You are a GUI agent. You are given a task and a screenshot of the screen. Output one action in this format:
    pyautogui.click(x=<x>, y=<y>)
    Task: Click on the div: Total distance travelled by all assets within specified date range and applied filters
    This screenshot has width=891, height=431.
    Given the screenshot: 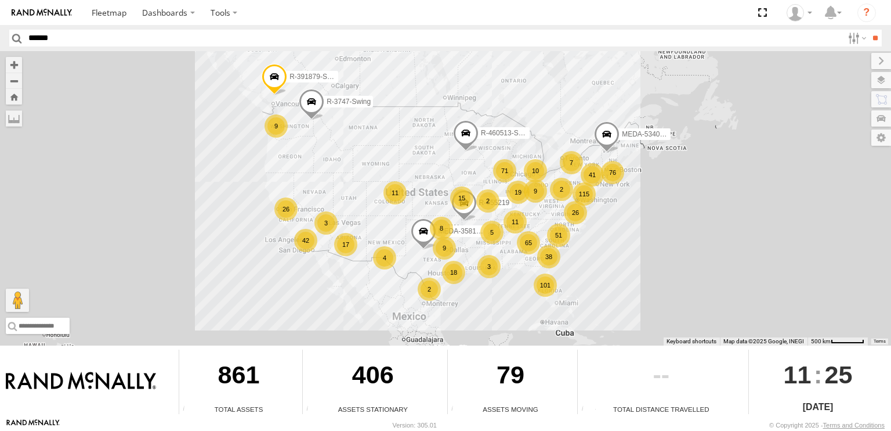 What is the action you would take?
    pyautogui.click(x=587, y=409)
    